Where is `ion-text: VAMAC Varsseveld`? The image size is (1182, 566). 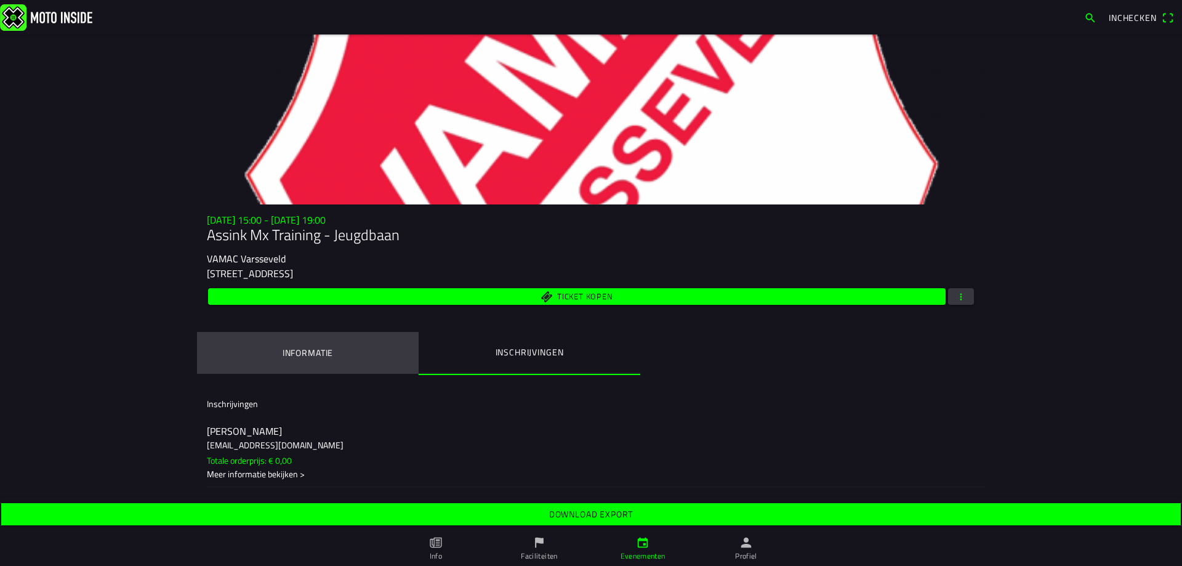
ion-text: VAMAC Varsseveld is located at coordinates (246, 258).